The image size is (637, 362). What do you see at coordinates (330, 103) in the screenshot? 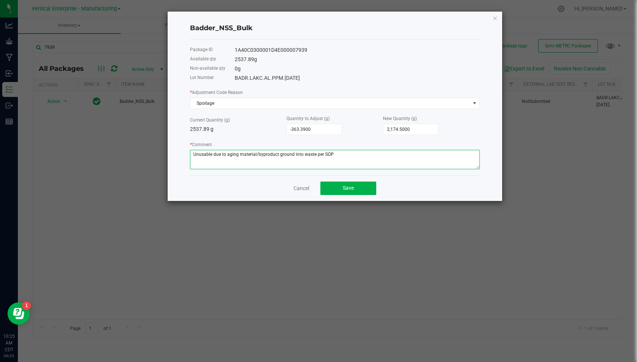
I see `span: Spoilage` at bounding box center [330, 103].